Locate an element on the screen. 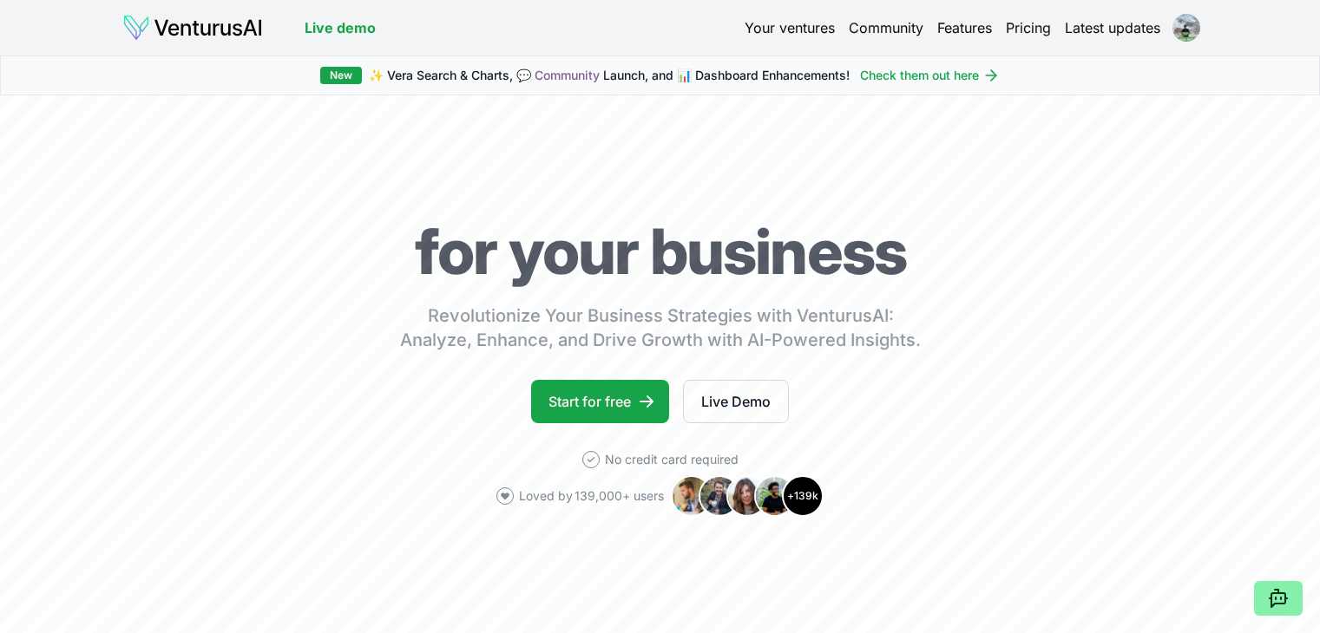 The image size is (1320, 633). a: Latest updates is located at coordinates (1112, 28).